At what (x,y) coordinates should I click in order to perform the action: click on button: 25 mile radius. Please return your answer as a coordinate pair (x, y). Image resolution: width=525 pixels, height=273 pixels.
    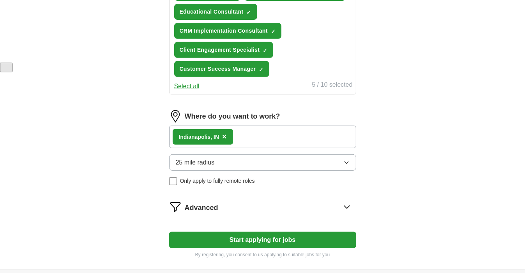
    Looking at the image, I should click on (263, 163).